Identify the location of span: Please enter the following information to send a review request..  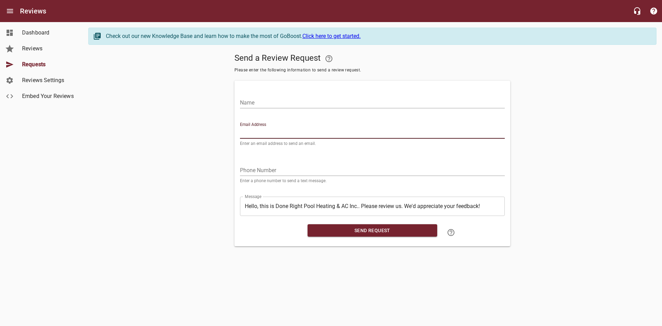
(373, 70).